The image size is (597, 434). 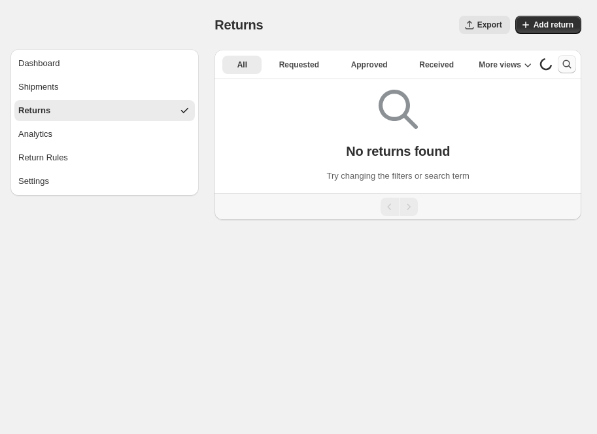 I want to click on div: Return Rules, so click(x=43, y=158).